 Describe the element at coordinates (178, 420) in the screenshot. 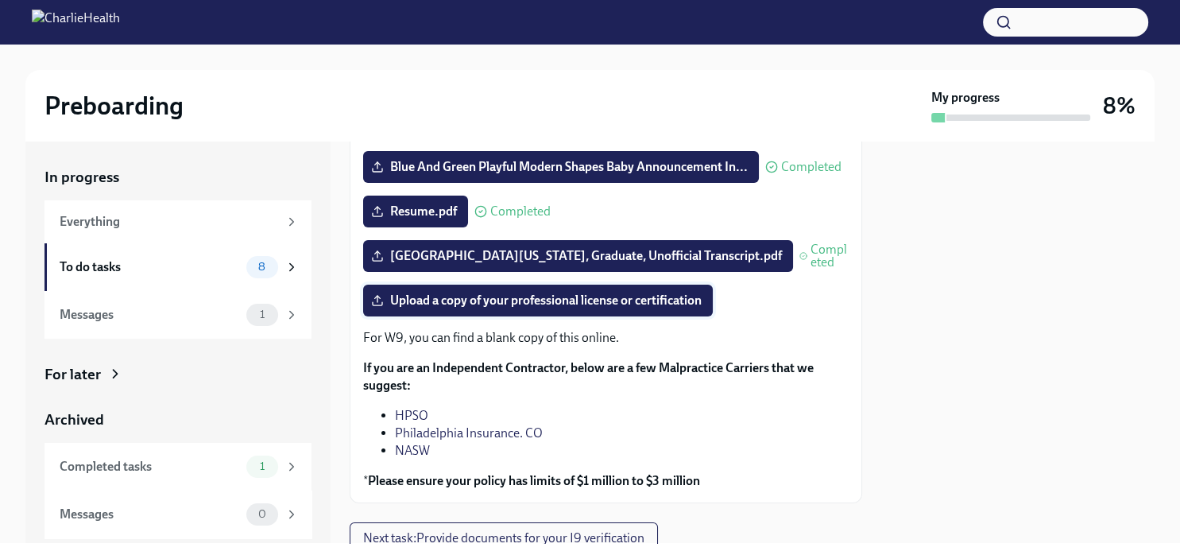

I see `a: Archived` at that location.